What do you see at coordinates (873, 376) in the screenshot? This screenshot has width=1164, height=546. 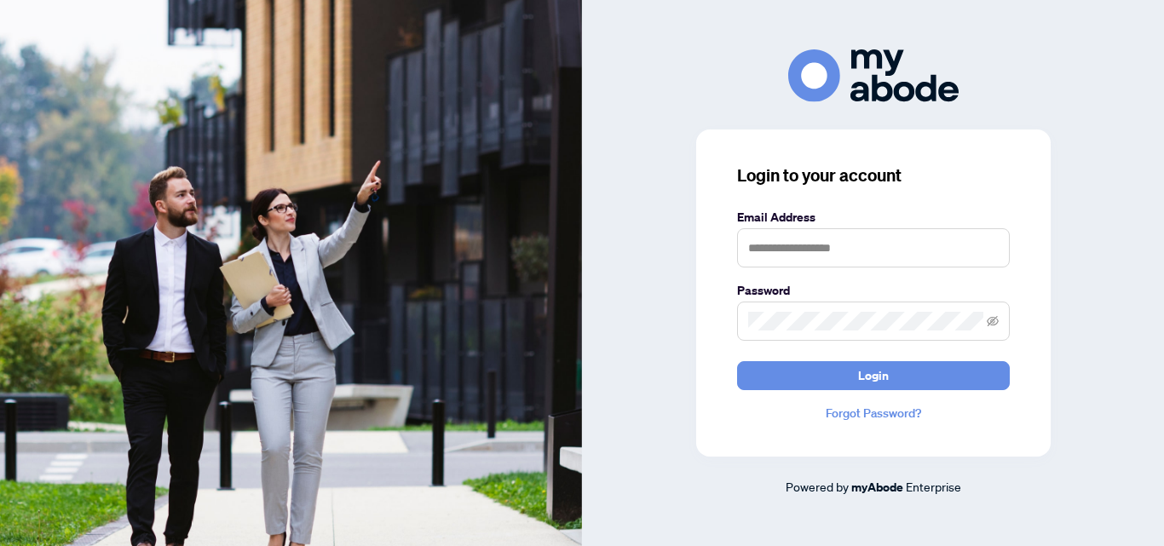 I see `button: Login` at bounding box center [873, 376].